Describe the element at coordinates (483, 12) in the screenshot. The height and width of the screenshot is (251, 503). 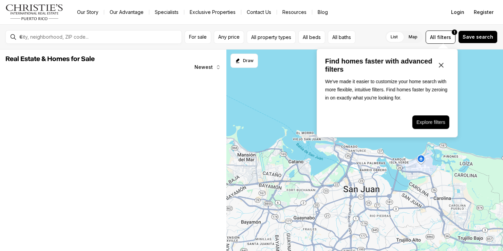
I see `span: Register` at that location.